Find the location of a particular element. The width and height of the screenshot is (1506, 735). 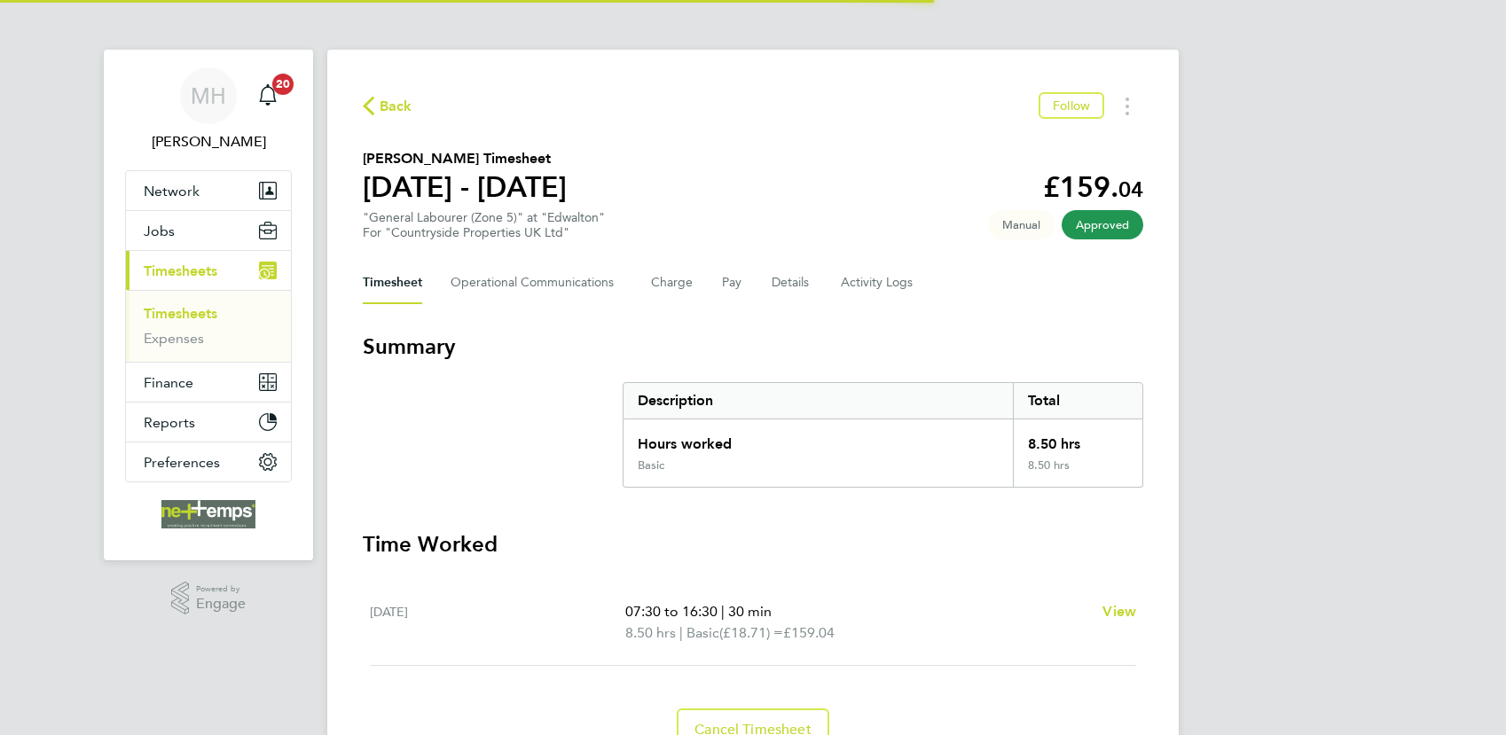

nav: Main navigation is located at coordinates (208, 305).